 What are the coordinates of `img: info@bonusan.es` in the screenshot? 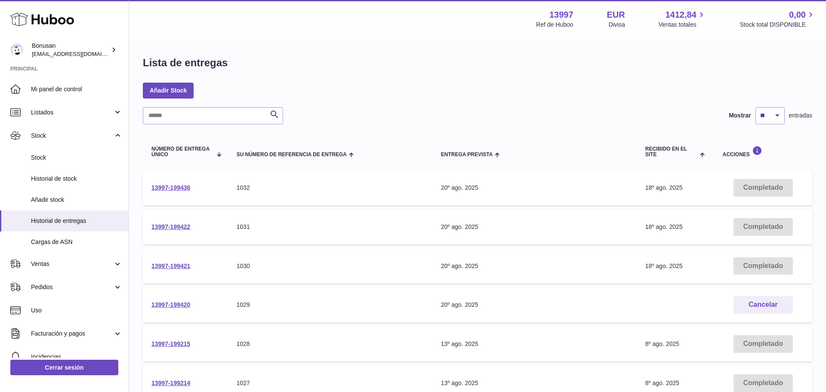 It's located at (17, 50).